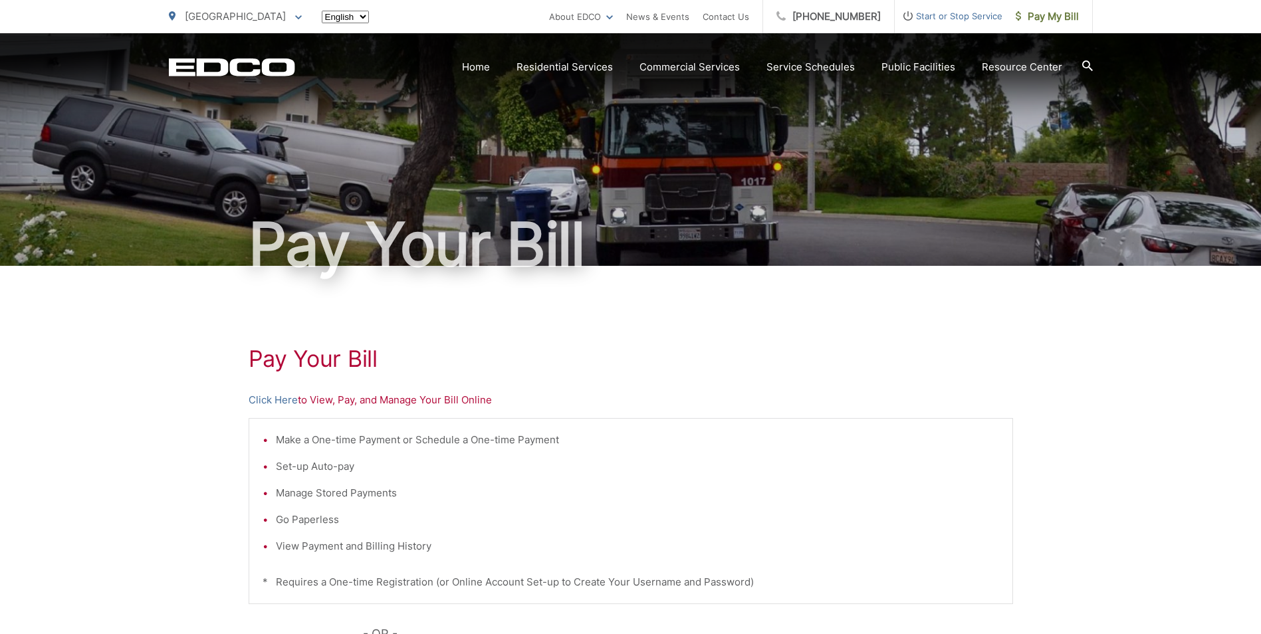  I want to click on a: News & Events, so click(657, 17).